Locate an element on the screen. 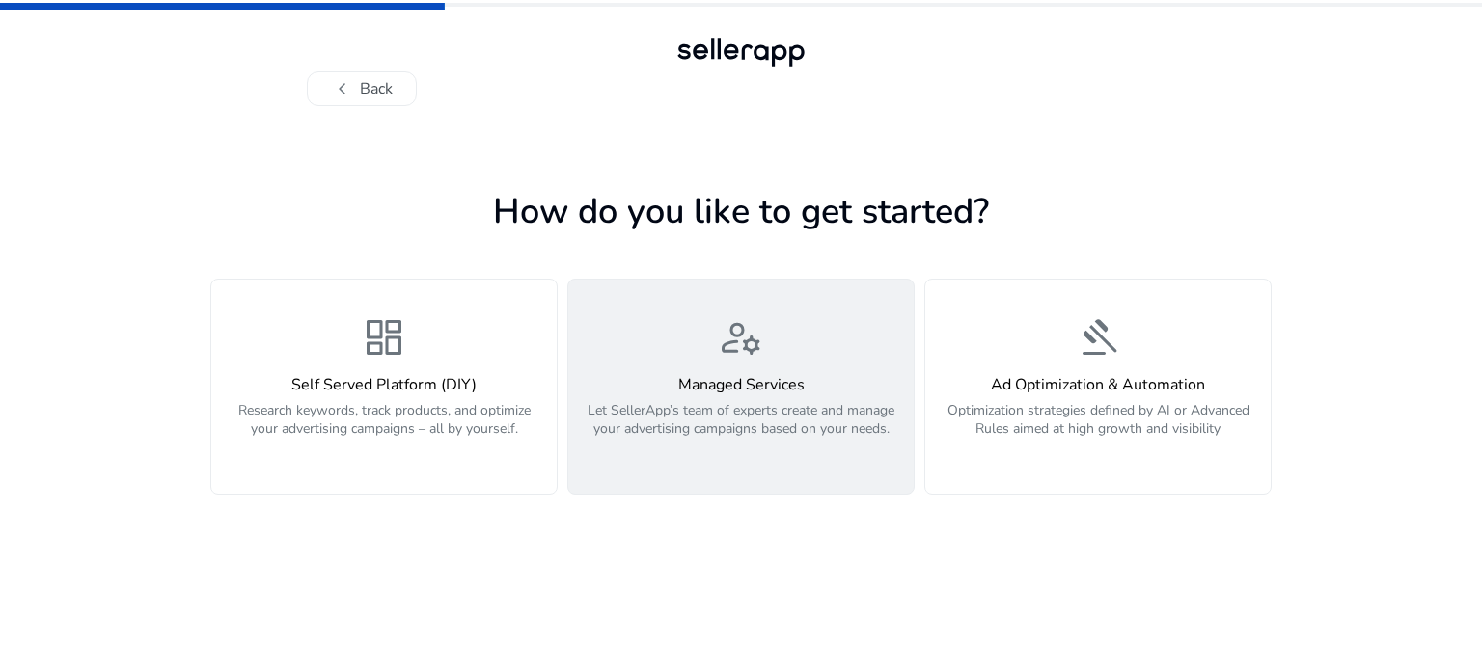 The width and height of the screenshot is (1482, 670). h4: Ad Optimization & Automation is located at coordinates (1098, 385).